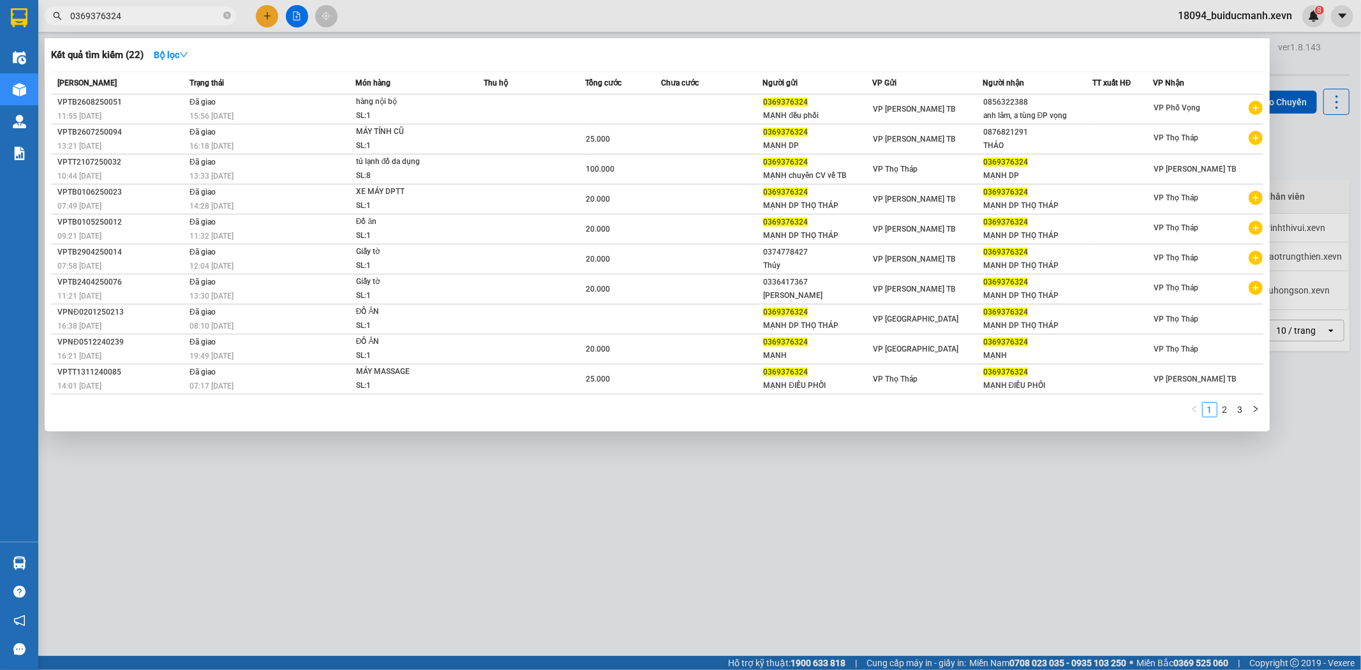  I want to click on span: Người nhận, so click(1003, 83).